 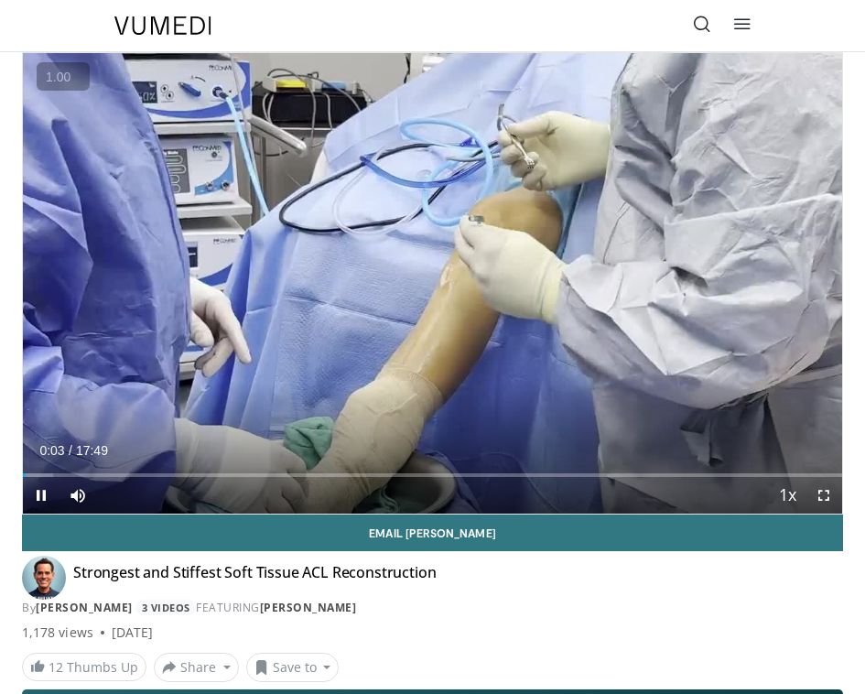 What do you see at coordinates (293, 667) in the screenshot?
I see `button: Save to` at bounding box center [293, 667].